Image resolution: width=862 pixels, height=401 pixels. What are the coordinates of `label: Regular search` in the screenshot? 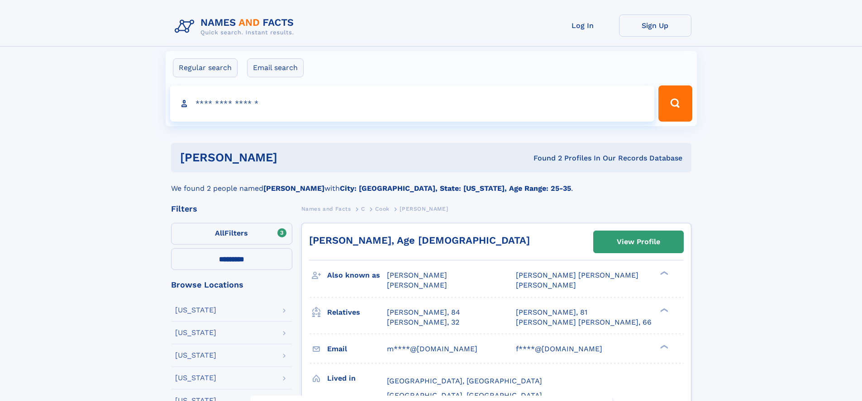 It's located at (205, 68).